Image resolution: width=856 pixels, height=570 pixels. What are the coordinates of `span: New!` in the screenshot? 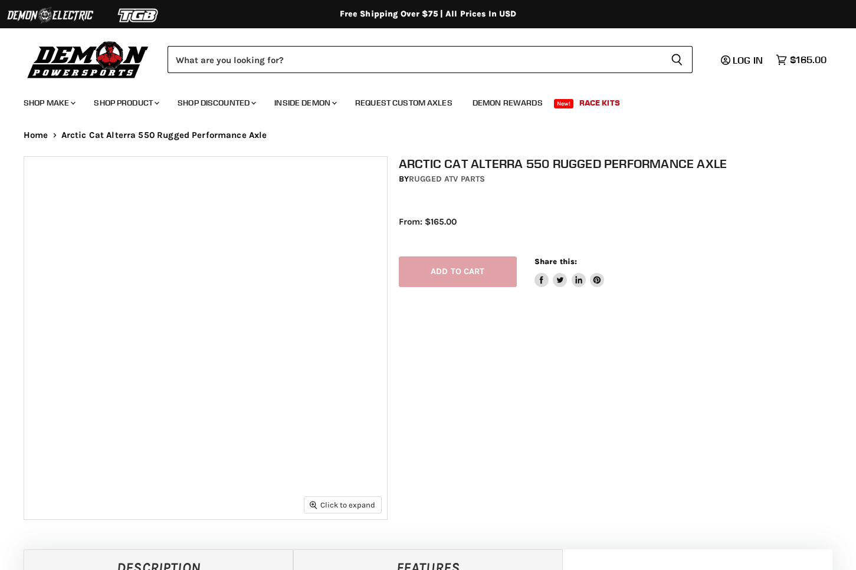 It's located at (564, 104).